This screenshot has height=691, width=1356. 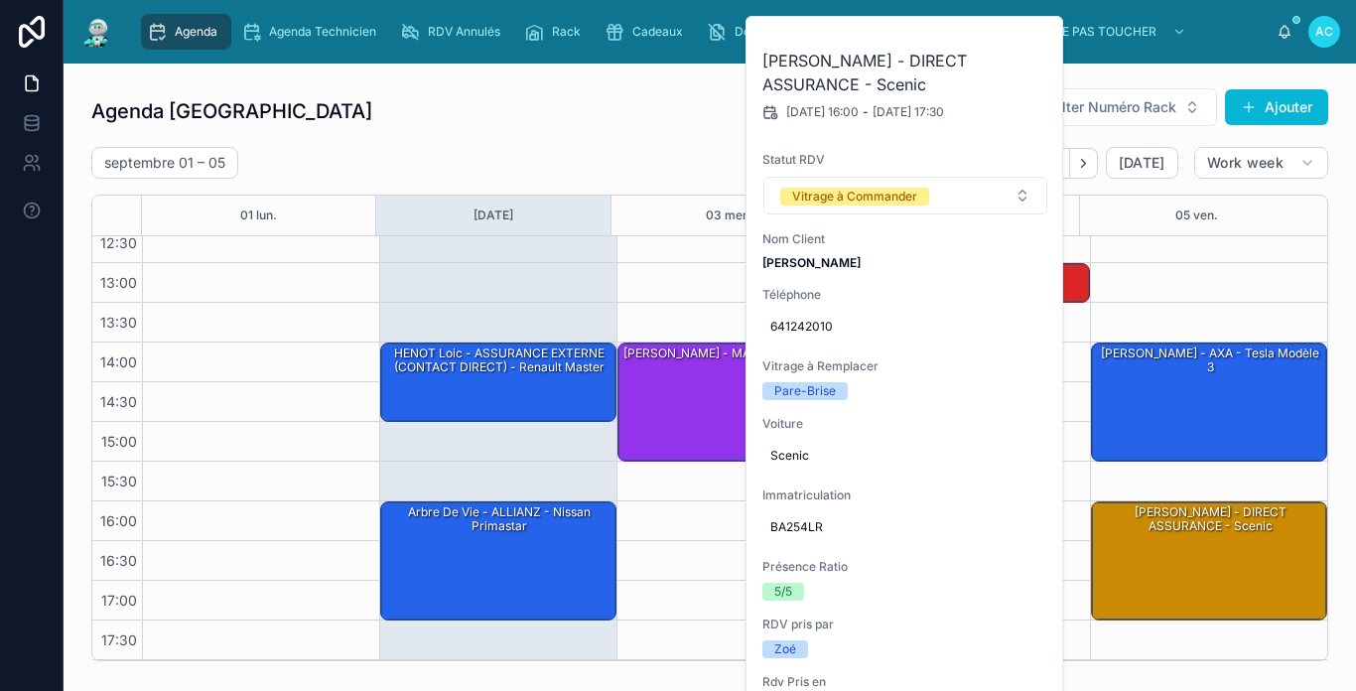 I want to click on div: 01 lun., so click(x=258, y=215).